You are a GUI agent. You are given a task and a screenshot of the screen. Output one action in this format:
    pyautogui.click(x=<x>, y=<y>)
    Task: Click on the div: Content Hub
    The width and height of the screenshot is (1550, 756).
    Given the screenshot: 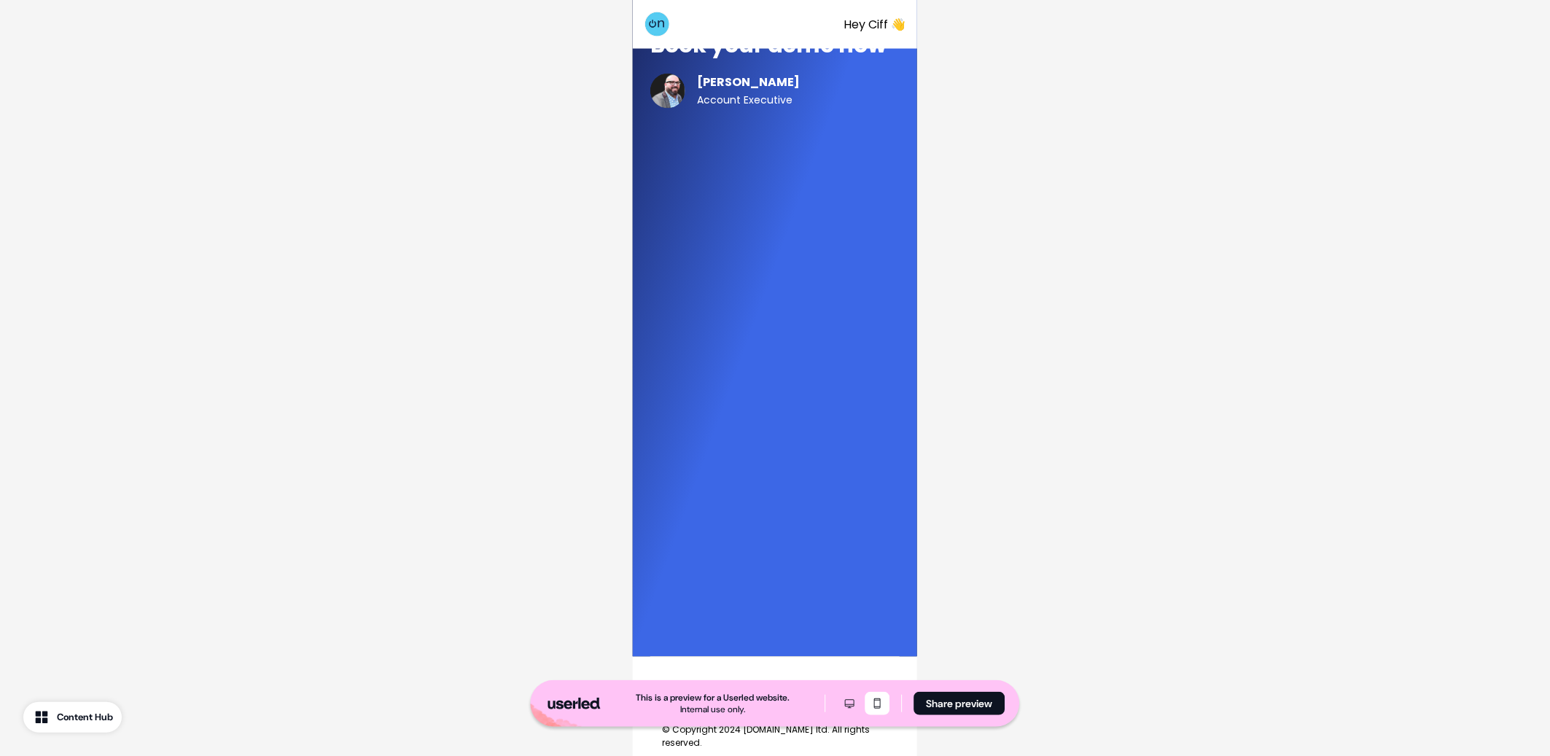 What is the action you would take?
    pyautogui.click(x=85, y=717)
    